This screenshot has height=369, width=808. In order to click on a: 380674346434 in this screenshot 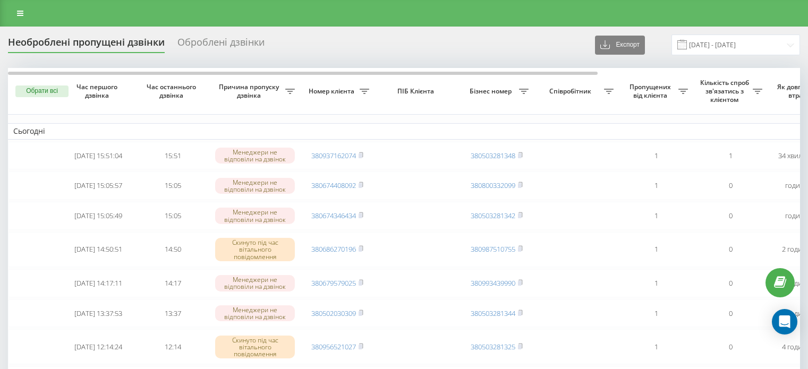, I will do `click(334, 216)`.